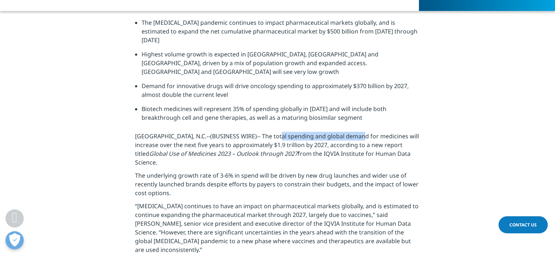  What do you see at coordinates (15, 241) in the screenshot?
I see `button: Open Preferences` at bounding box center [15, 241].